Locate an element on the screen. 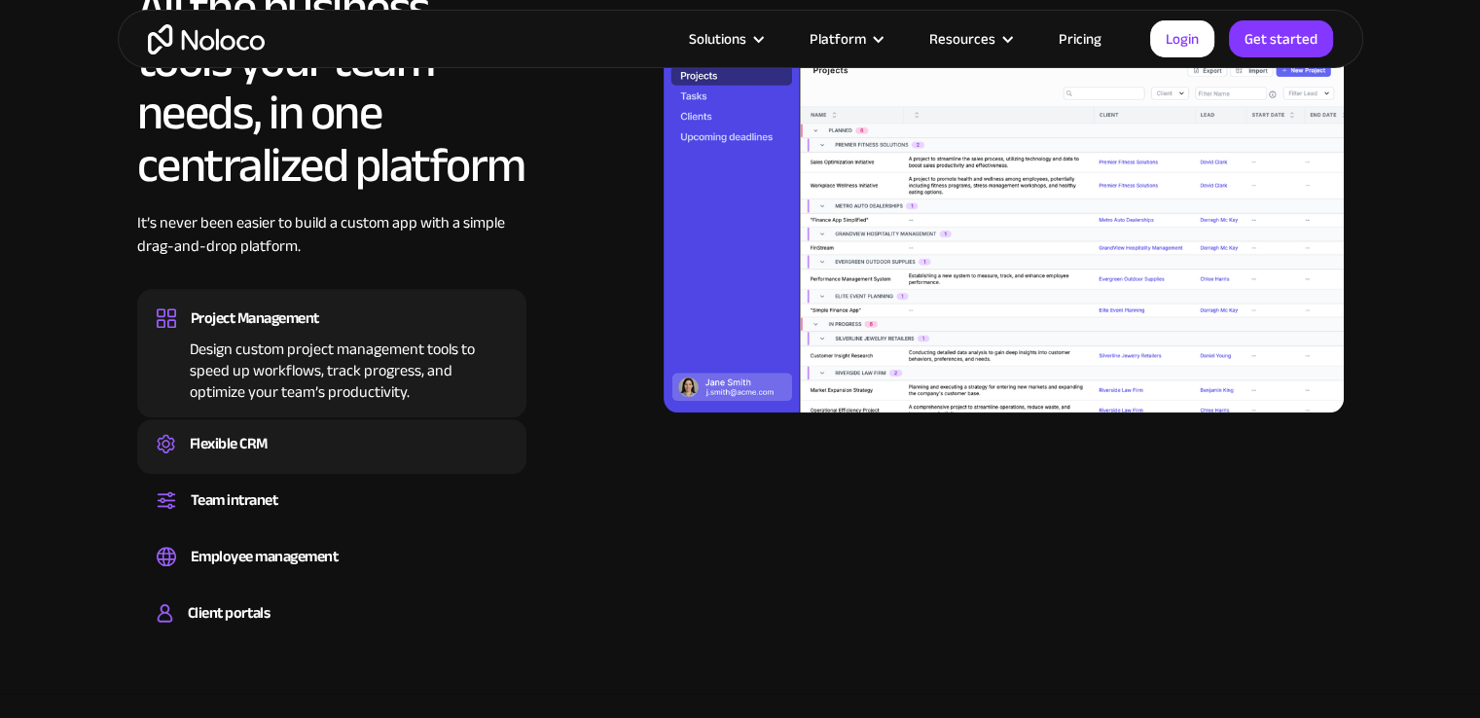  div: Design custom project management tools to speed up workflows, track progress, and optimize your t... is located at coordinates (332, 368).